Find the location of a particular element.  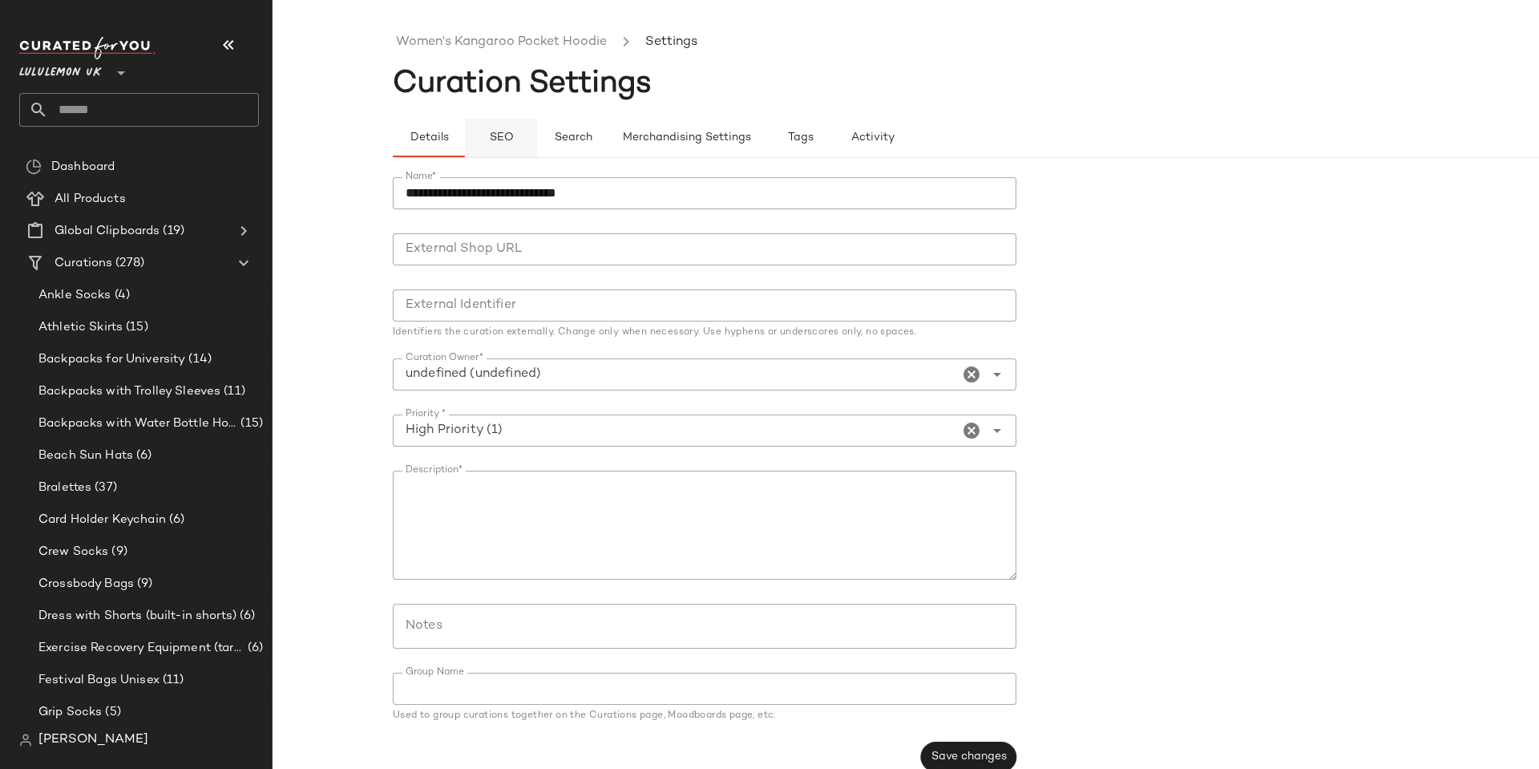

li: Settings is located at coordinates (671, 42).